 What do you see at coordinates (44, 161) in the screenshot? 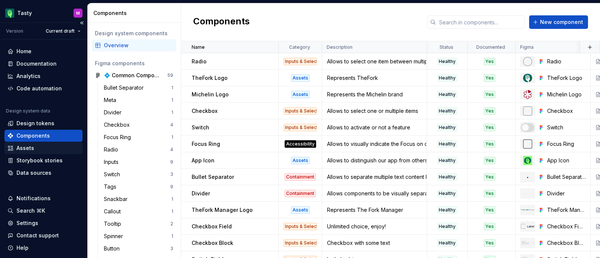
I see `a: Storybook stories` at bounding box center [44, 161].